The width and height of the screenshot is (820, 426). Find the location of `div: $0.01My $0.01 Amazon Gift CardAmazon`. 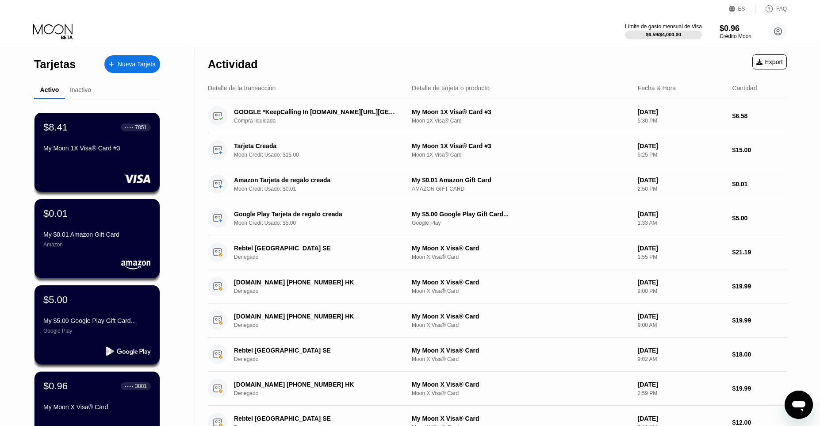

div: $0.01My $0.01 Amazon Gift CardAmazon is located at coordinates (97, 238).